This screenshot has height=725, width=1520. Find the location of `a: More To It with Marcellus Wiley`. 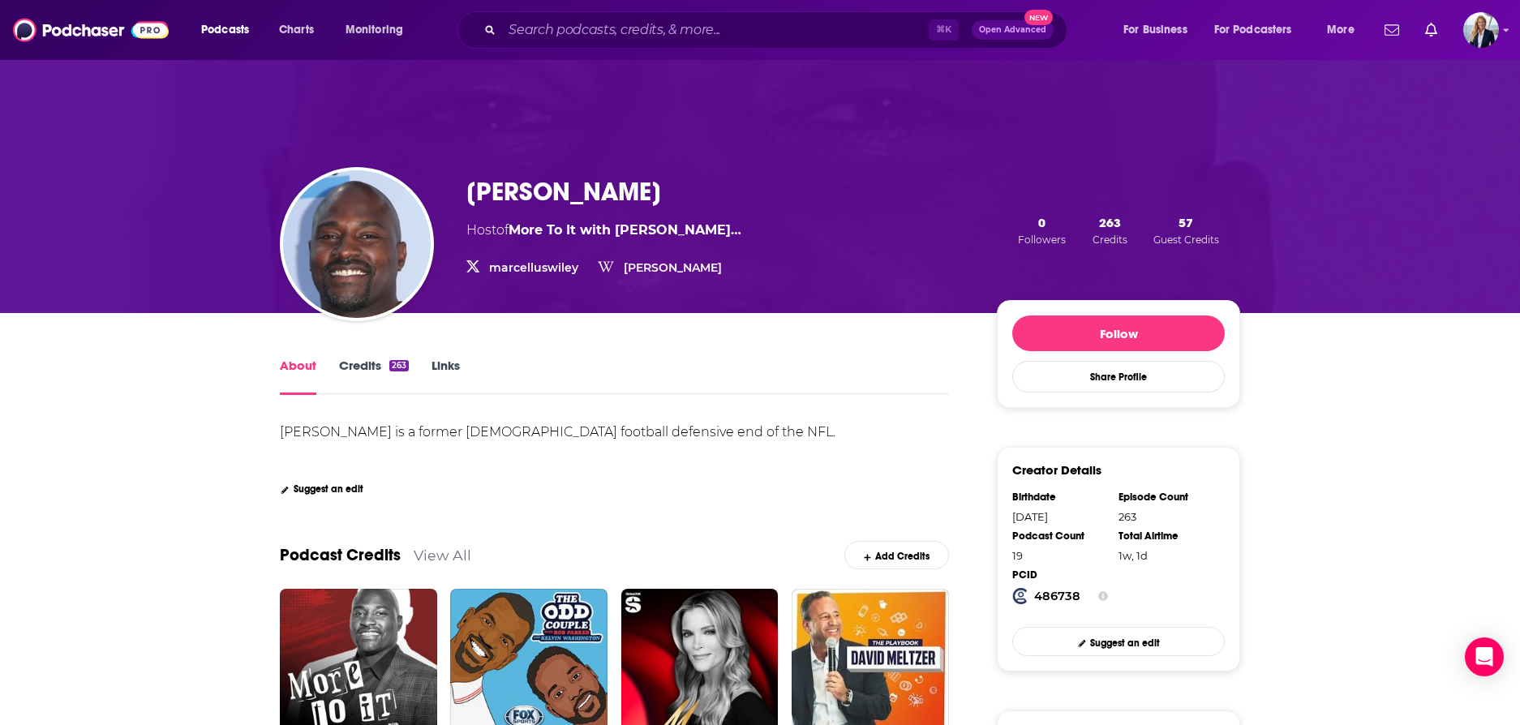

a: More To It with Marcellus Wiley is located at coordinates (625, 230).